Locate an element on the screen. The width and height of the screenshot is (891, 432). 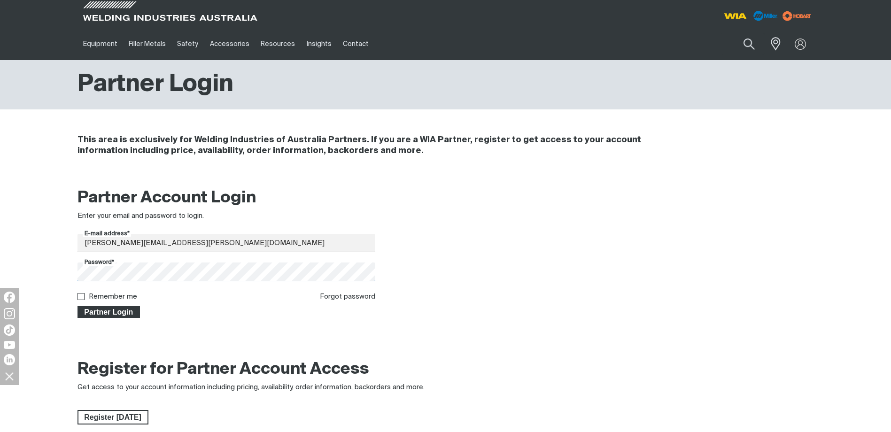
input: Product name or item number... is located at coordinates (743, 44).